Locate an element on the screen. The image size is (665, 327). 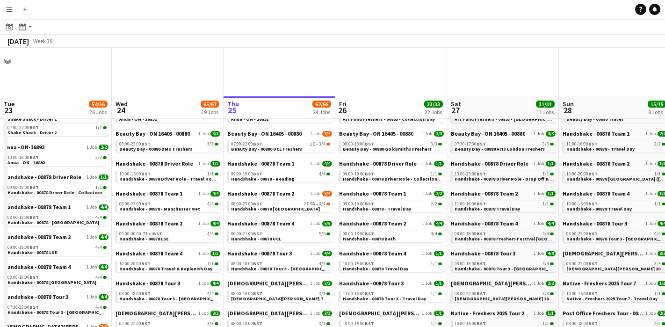
a: Beauty Bay - ON 16405 - 008801 Job3/3 is located at coordinates (503, 133).